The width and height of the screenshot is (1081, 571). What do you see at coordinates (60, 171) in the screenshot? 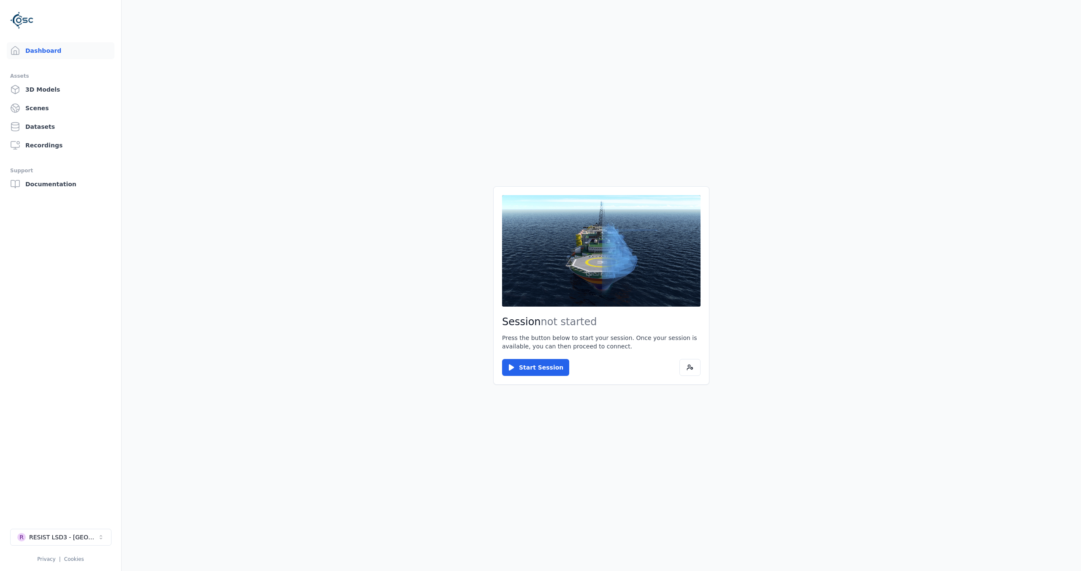
I see `div: Support` at bounding box center [60, 171].